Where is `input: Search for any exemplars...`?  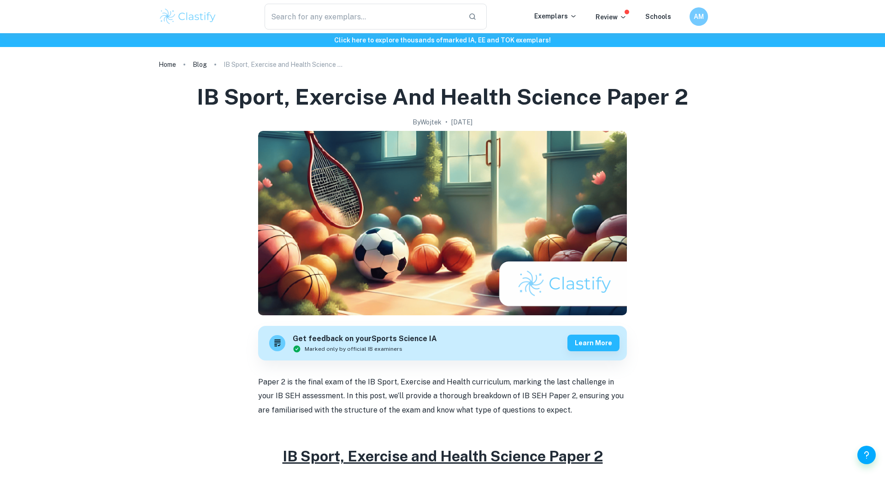 input: Search for any exemplars... is located at coordinates (363, 17).